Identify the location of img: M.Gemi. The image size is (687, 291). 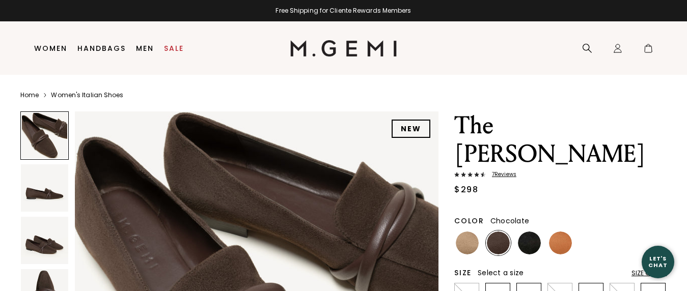
(343, 48).